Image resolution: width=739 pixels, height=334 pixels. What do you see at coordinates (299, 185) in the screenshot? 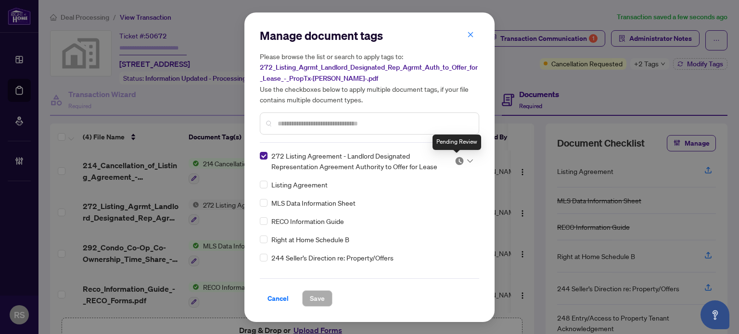
I see `span: Listing Agreement` at bounding box center [299, 185].